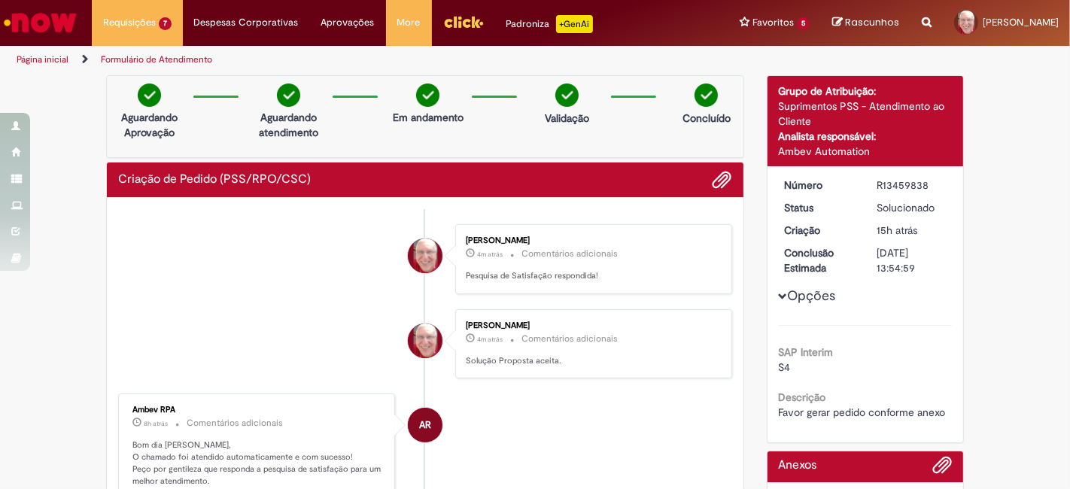 The width and height of the screenshot is (1070, 489). What do you see at coordinates (347, 23) in the screenshot?
I see `span: Aprovações` at bounding box center [347, 23].